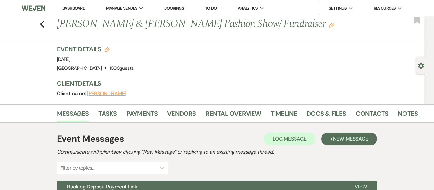 The width and height of the screenshot is (434, 190). What do you see at coordinates (332, 25) in the screenshot?
I see `button: Edit` at bounding box center [332, 25].